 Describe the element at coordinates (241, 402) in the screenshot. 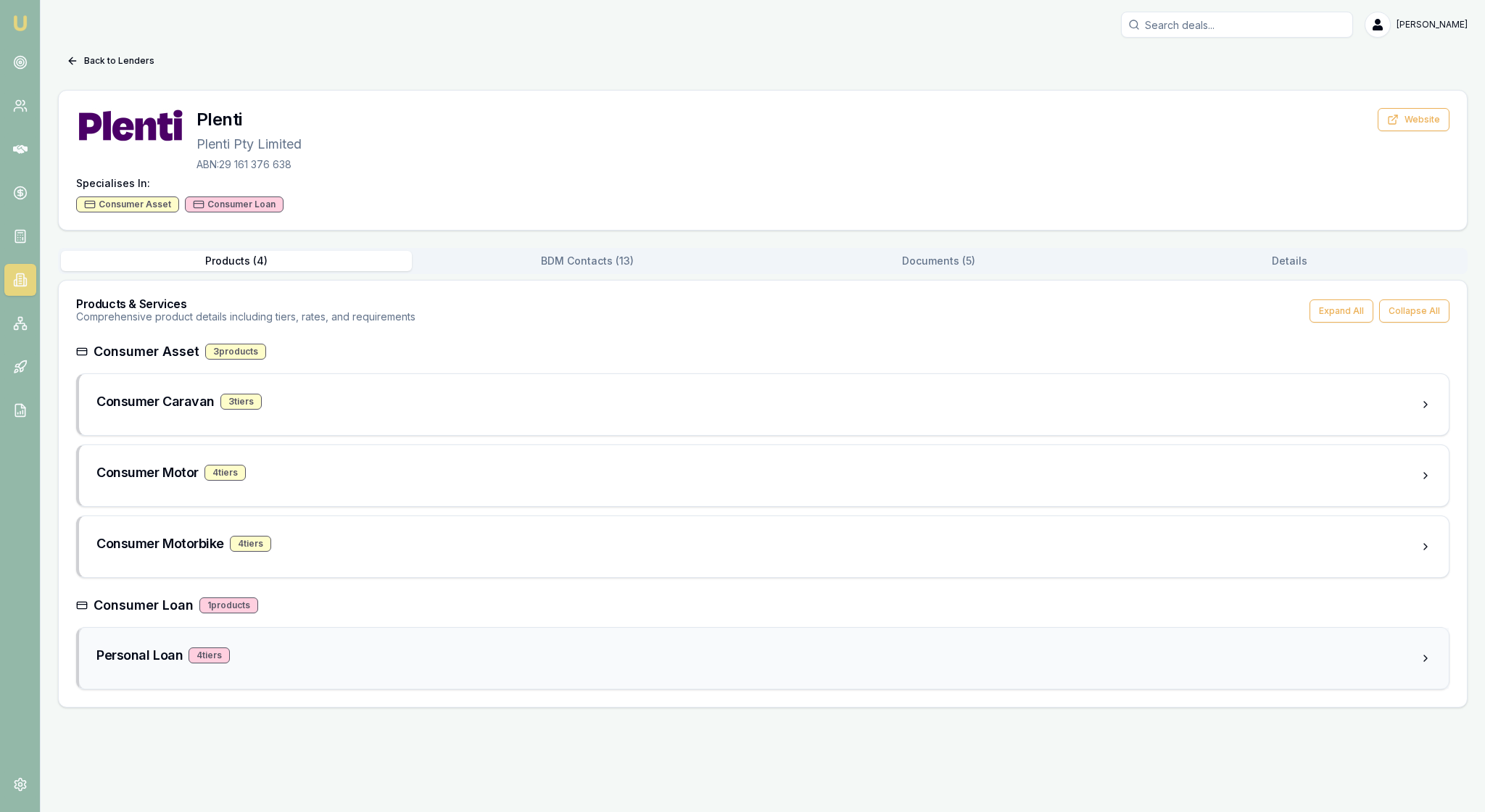

I see `div: 3 tier s` at that location.